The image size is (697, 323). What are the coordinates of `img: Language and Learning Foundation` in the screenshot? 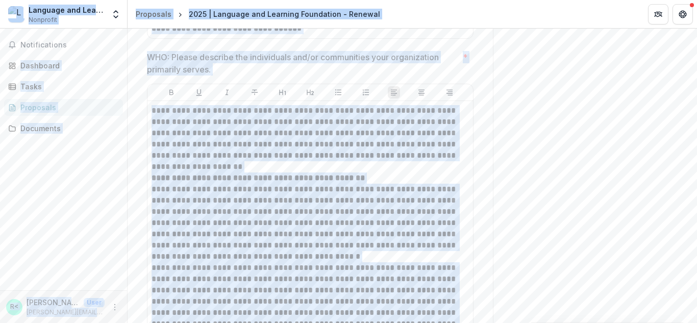 It's located at (16, 14).